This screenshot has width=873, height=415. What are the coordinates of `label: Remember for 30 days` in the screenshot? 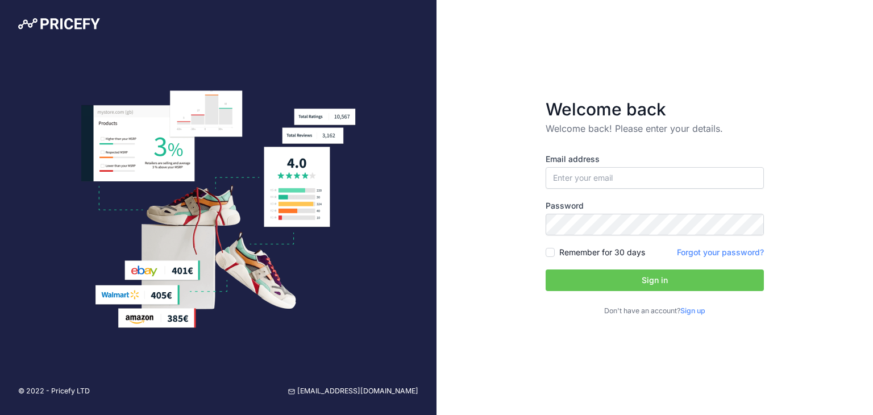 It's located at (602, 252).